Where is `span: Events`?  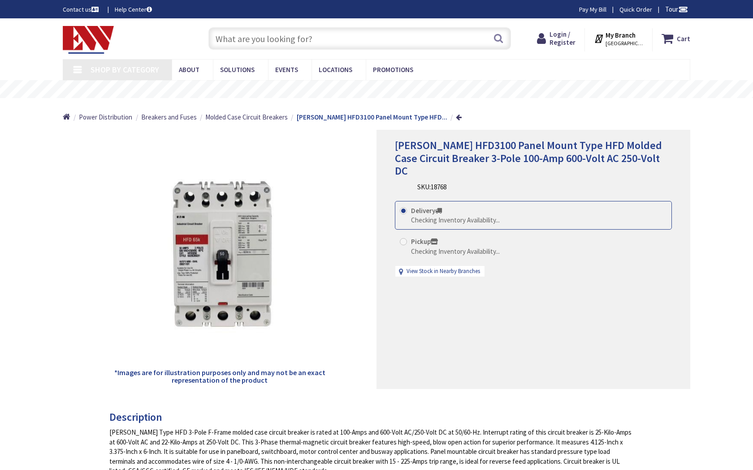 span: Events is located at coordinates (286, 69).